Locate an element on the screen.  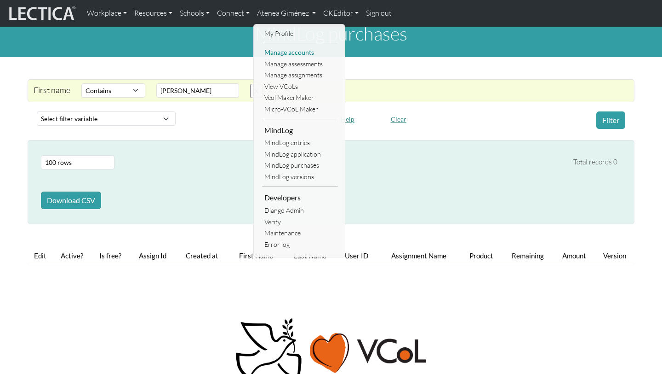
a: MindLog purchases is located at coordinates (300, 165).